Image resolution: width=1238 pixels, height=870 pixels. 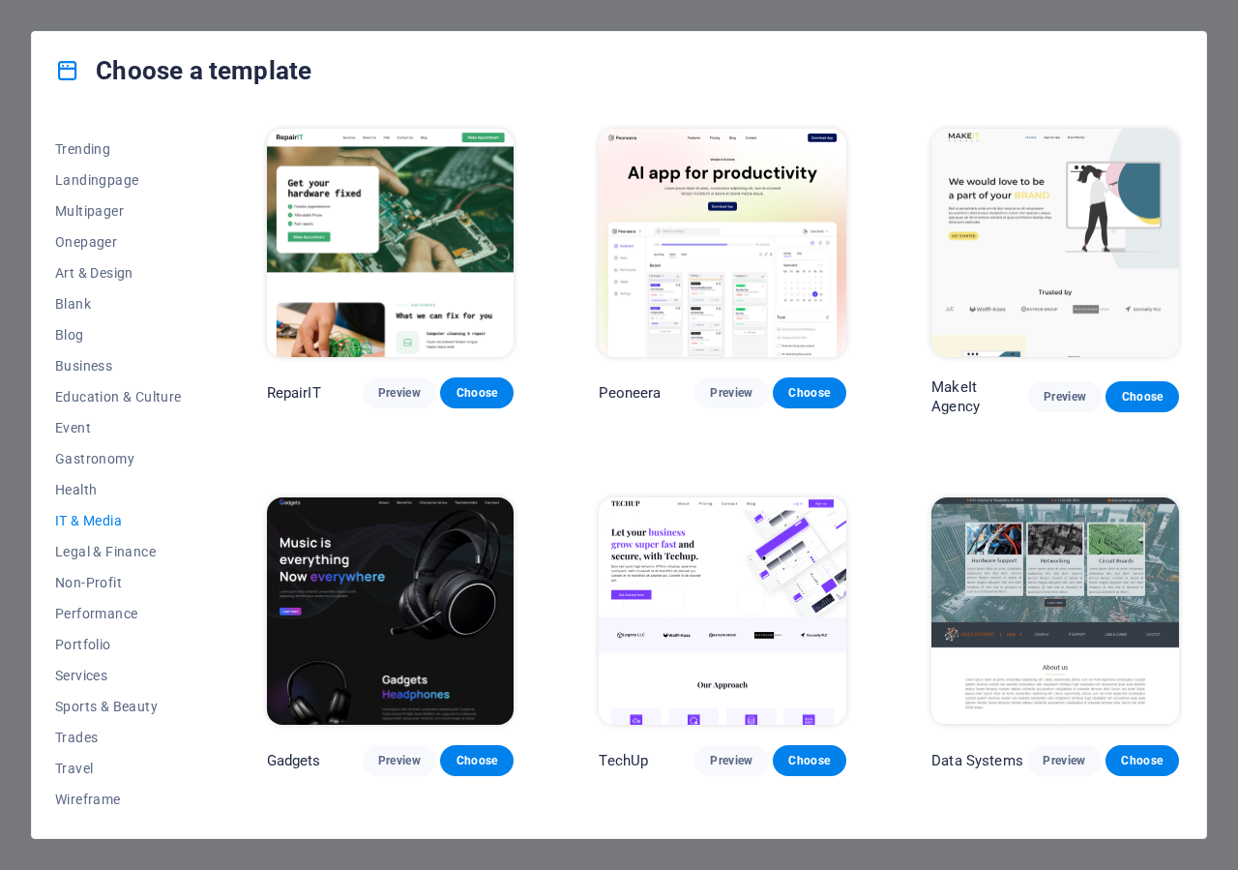 What do you see at coordinates (118, 428) in the screenshot?
I see `button: Event` at bounding box center [118, 428].